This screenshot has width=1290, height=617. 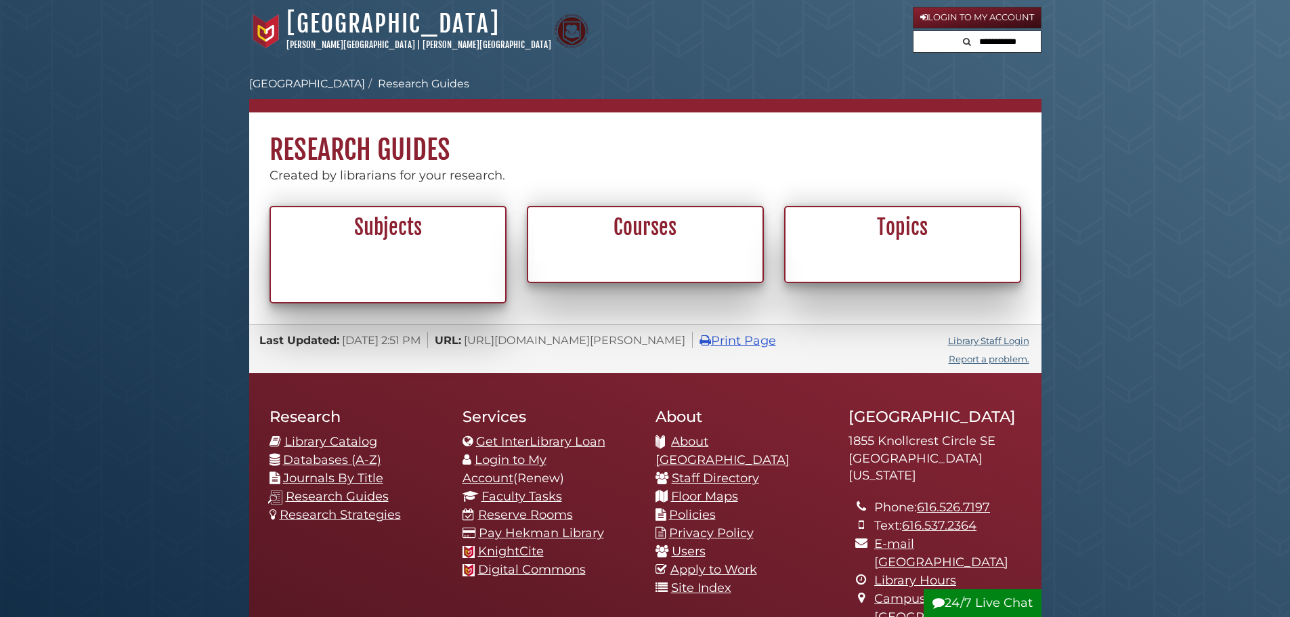 What do you see at coordinates (541, 533) in the screenshot?
I see `a: Pay Hekman Library` at bounding box center [541, 533].